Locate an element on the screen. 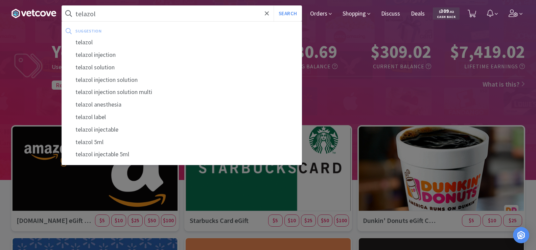  div: telazol 5ml is located at coordinates (182, 142).